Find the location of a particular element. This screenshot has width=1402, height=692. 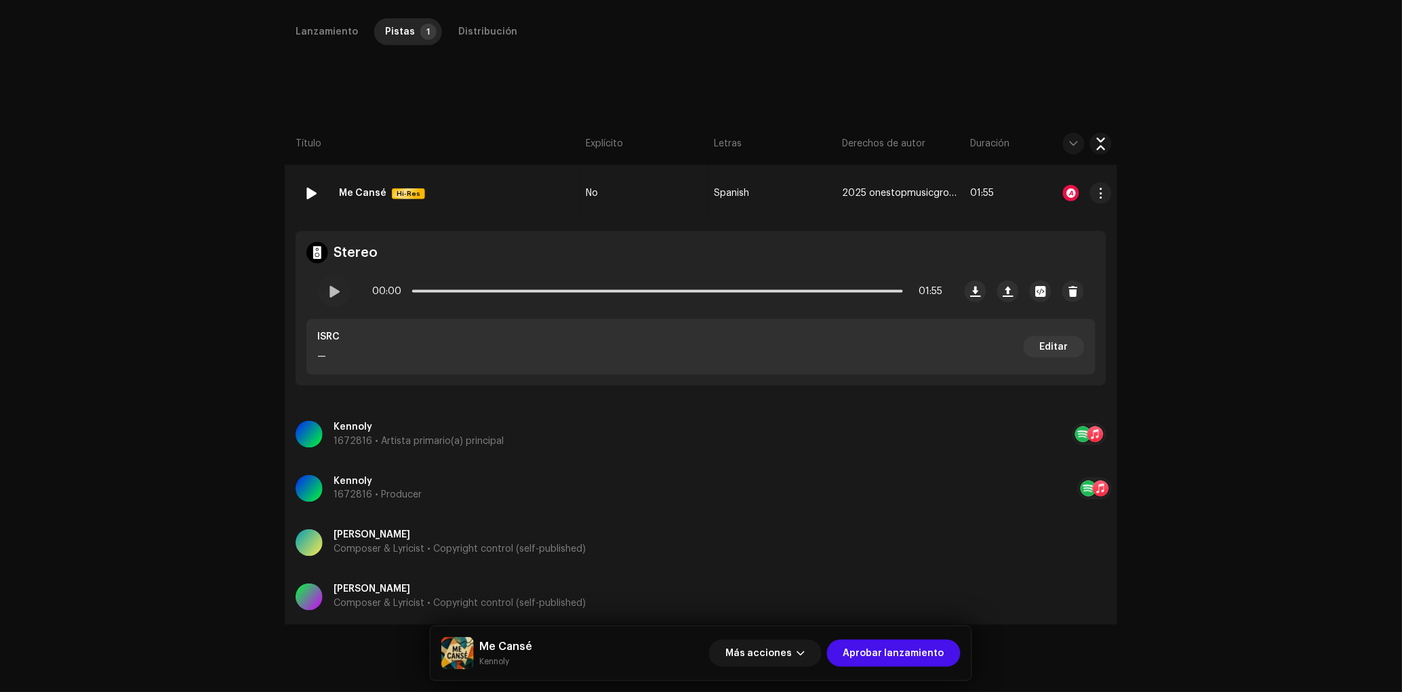

p: ISRC is located at coordinates (328, 337).